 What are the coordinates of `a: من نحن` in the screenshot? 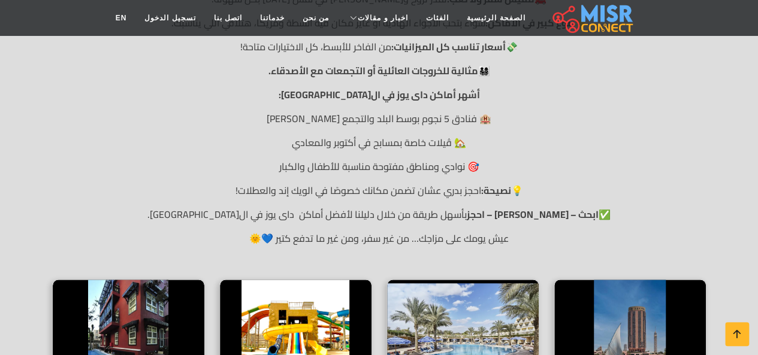 It's located at (316, 18).